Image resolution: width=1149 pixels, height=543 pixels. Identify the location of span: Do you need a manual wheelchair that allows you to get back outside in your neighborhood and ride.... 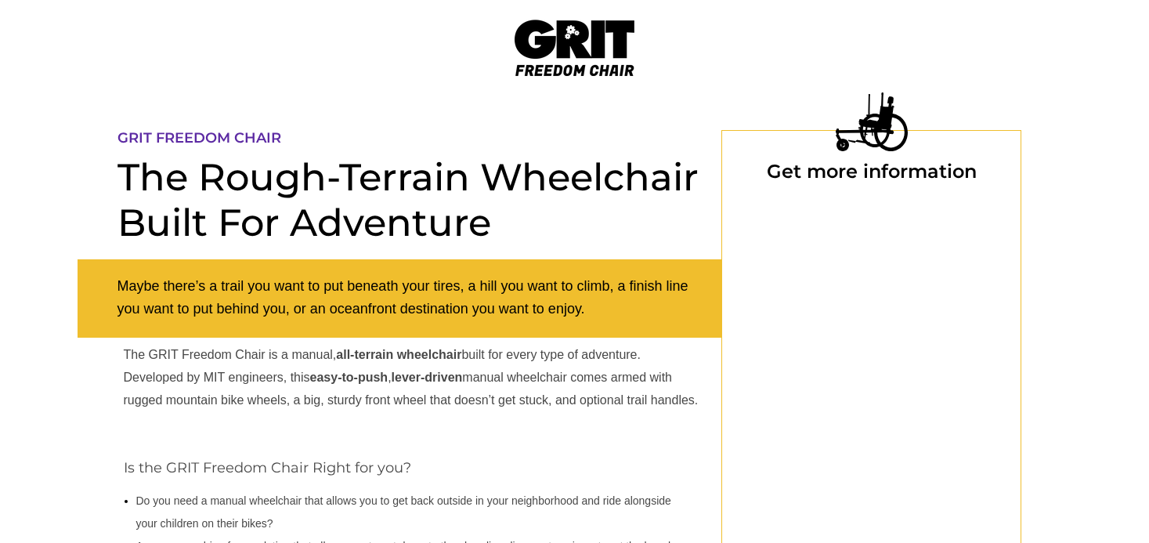
(403, 512).